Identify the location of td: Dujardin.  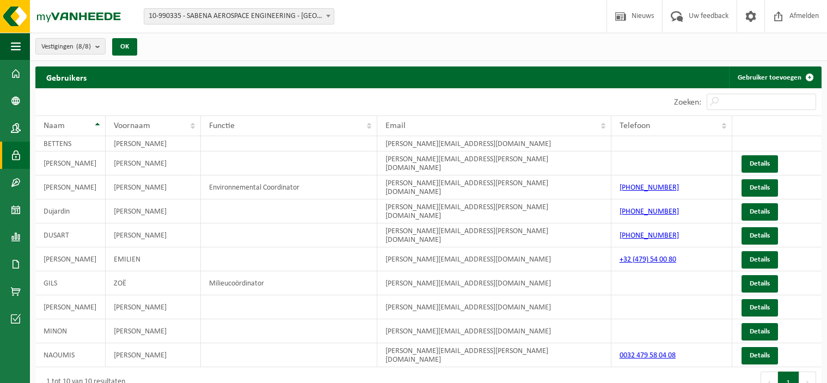
(70, 211).